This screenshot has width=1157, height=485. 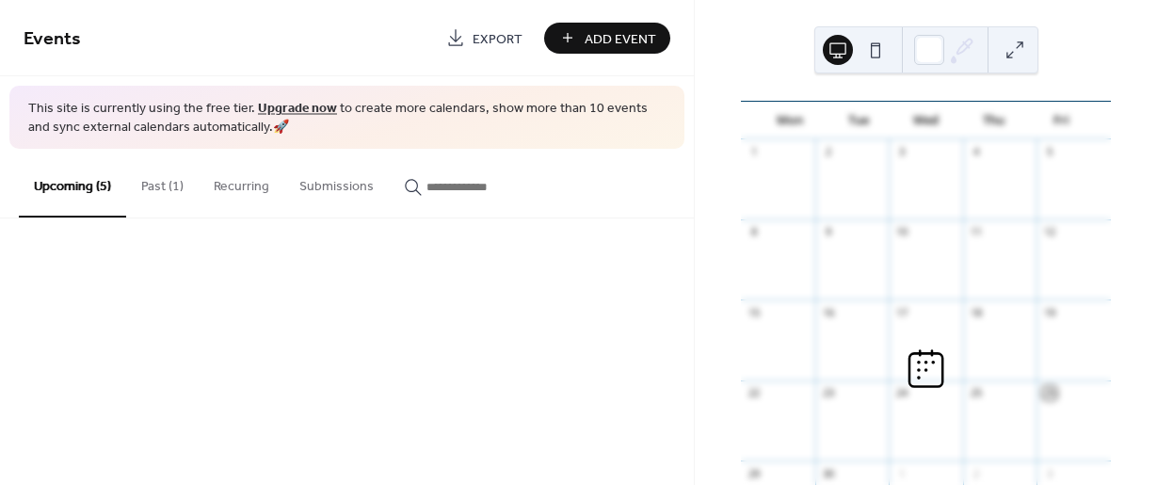 What do you see at coordinates (901, 232) in the screenshot?
I see `div: 10` at bounding box center [901, 232].